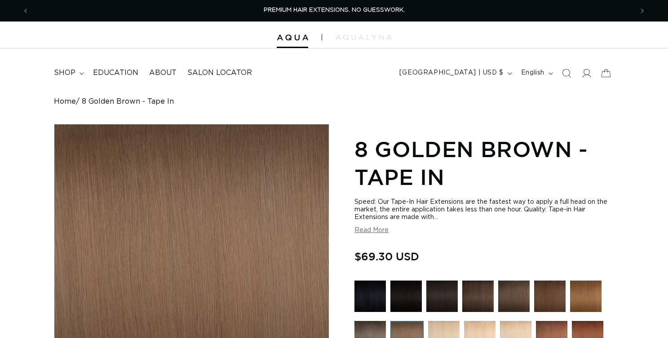 This screenshot has height=338, width=668. What do you see at coordinates (371, 230) in the screenshot?
I see `button: Read More` at bounding box center [371, 230].